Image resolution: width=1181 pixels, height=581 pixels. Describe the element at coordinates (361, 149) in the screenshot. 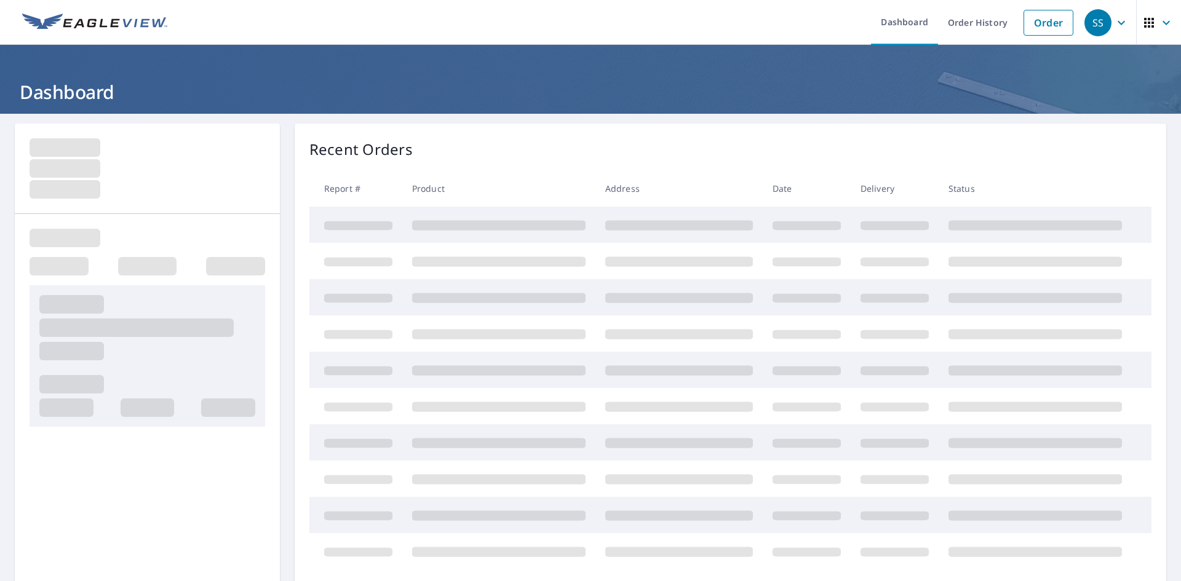

I see `p: Recent Orders` at that location.